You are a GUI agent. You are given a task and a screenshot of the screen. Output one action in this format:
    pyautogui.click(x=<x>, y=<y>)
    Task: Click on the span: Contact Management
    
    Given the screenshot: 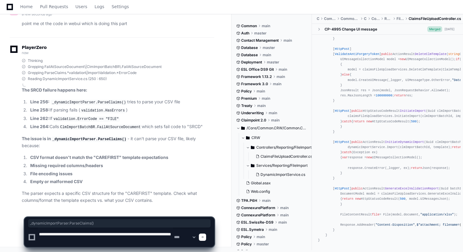 What is the action you would take?
    pyautogui.click(x=260, y=41)
    